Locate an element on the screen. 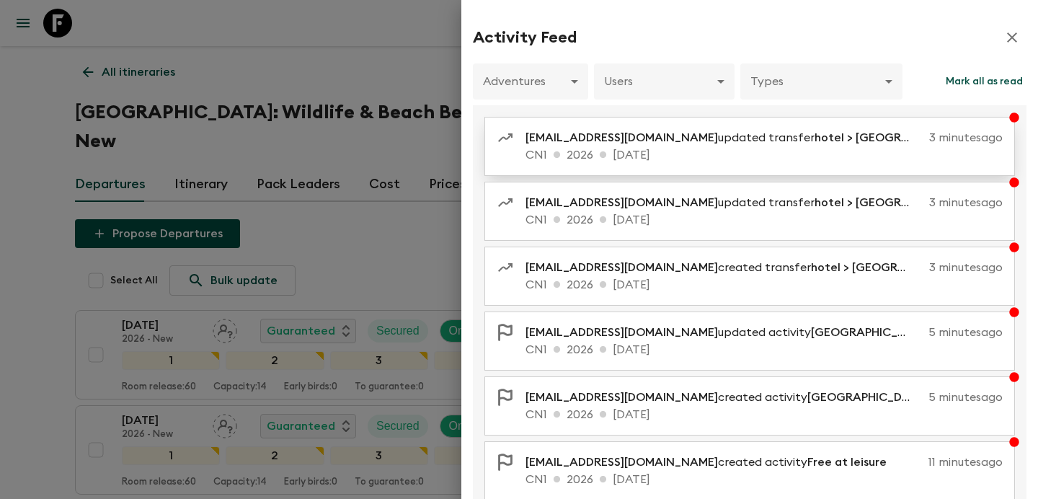  span: Free at leisure is located at coordinates (847, 462).